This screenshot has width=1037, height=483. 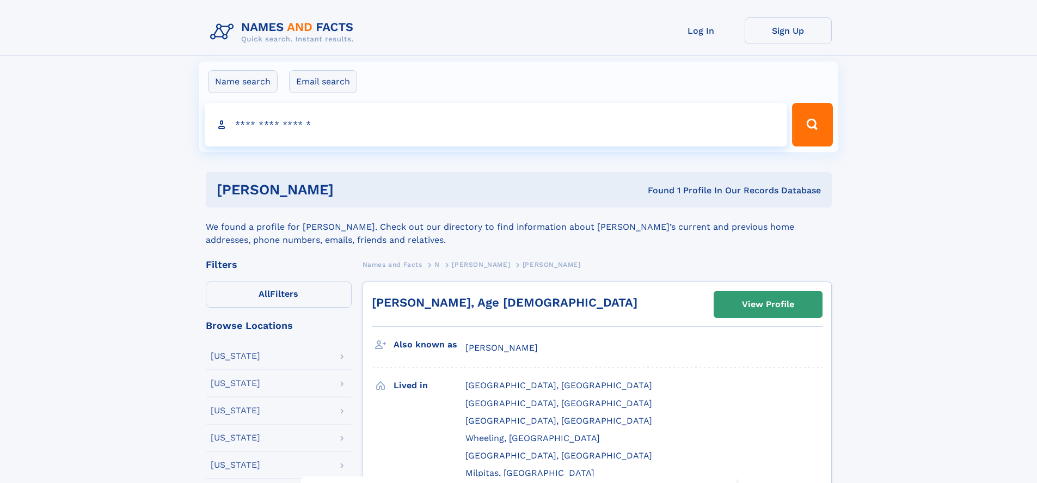 I want to click on label: Filters, so click(x=279, y=295).